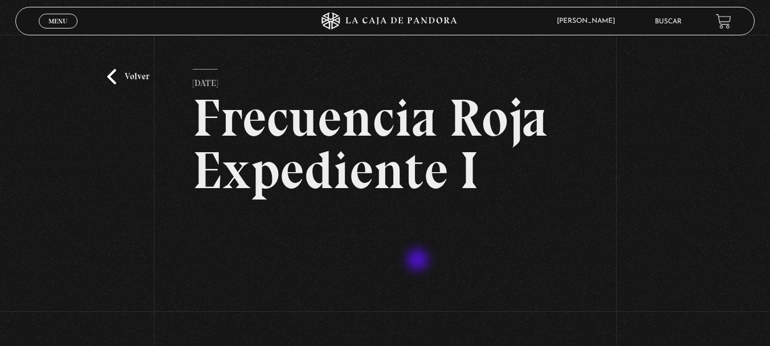 This screenshot has width=770, height=346. I want to click on span: Menu, so click(58, 21).